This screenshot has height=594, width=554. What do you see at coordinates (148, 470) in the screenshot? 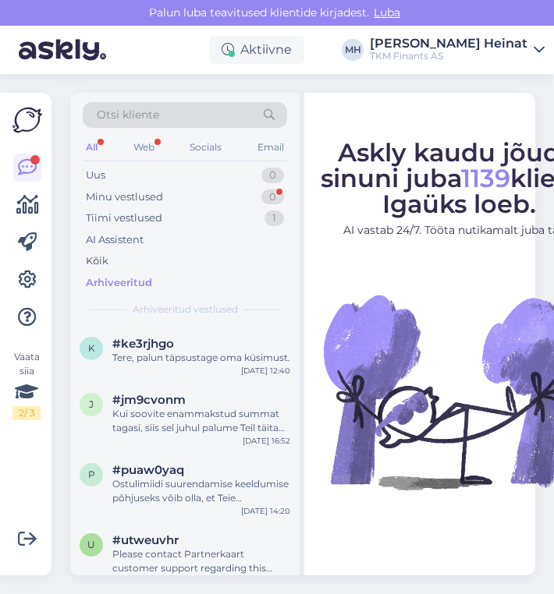
I see `span: #puaw0yaq` at bounding box center [148, 470].